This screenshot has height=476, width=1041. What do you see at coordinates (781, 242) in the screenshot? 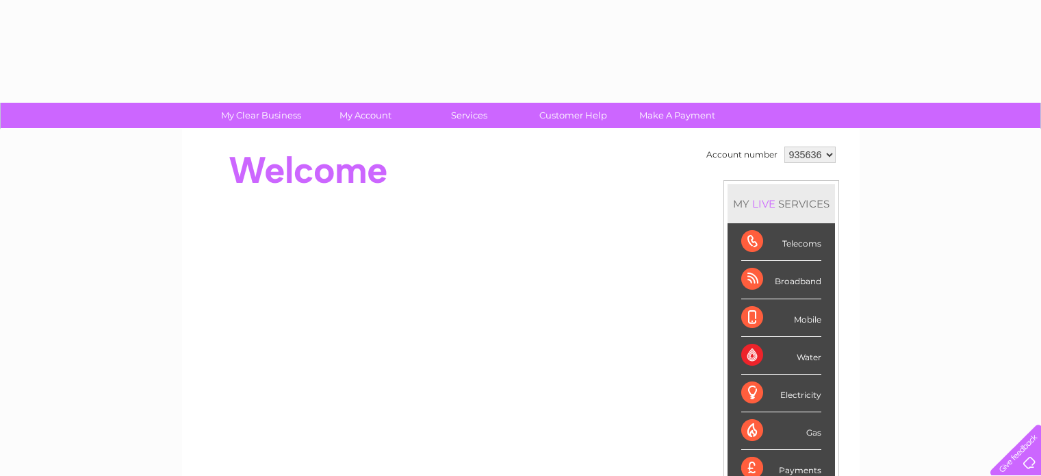
I see `div: Telecoms` at bounding box center [781, 242].